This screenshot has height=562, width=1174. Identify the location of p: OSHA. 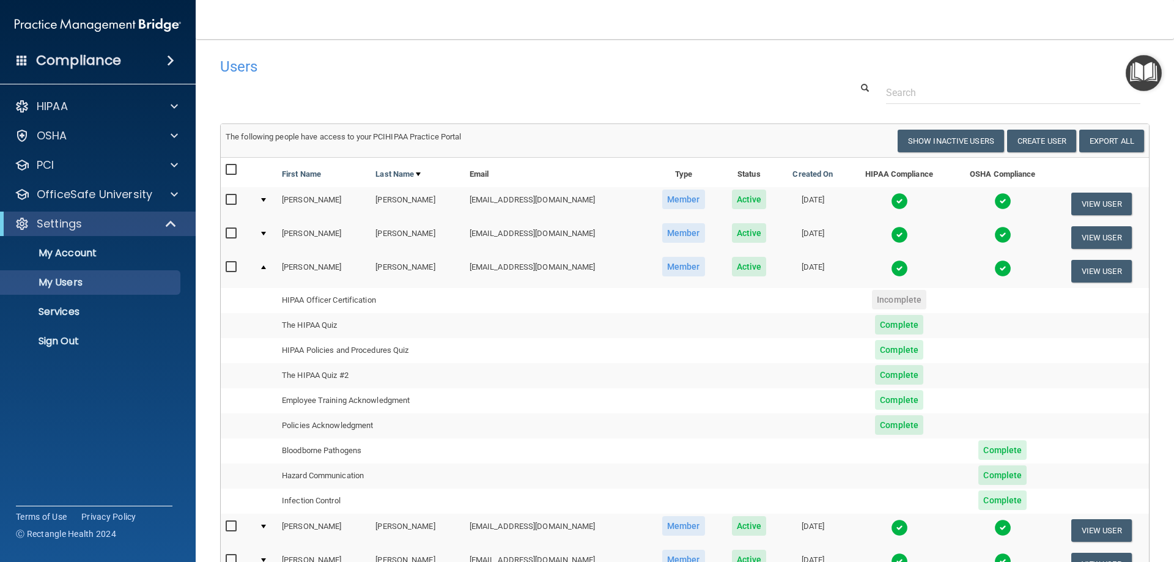
(52, 136).